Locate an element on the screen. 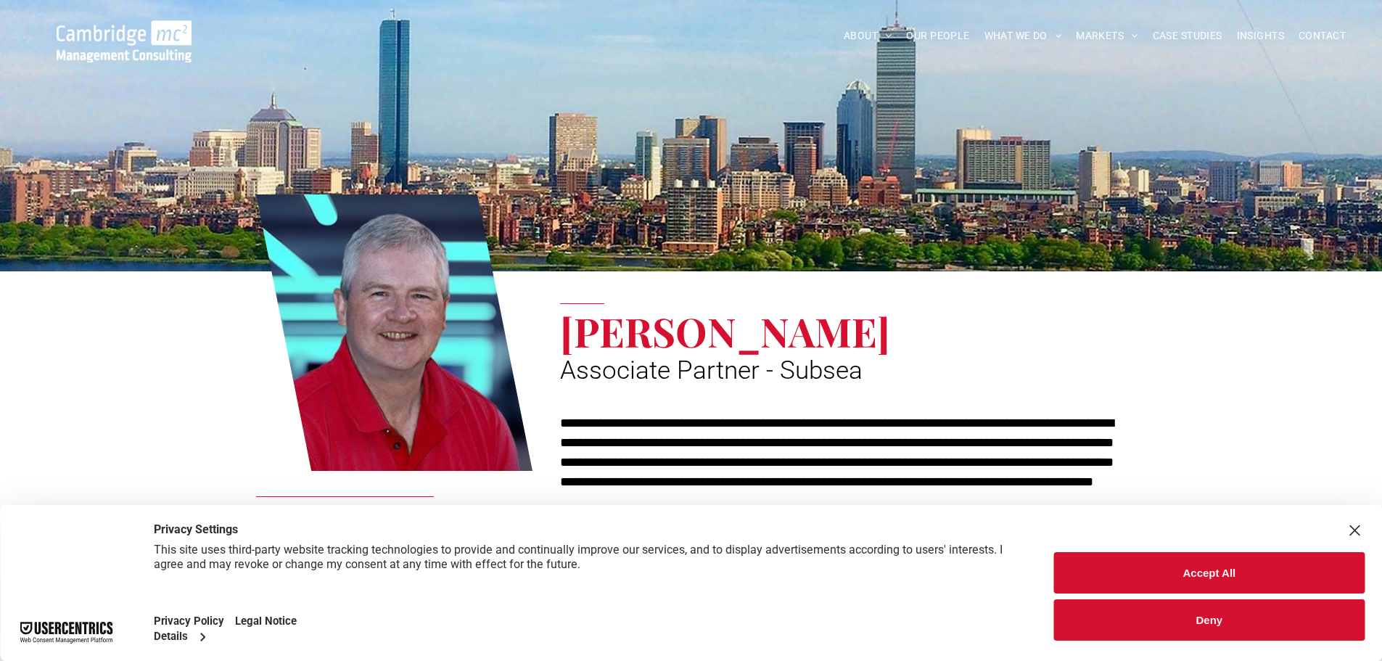  a: CASE STUDIES is located at coordinates (1188, 36).